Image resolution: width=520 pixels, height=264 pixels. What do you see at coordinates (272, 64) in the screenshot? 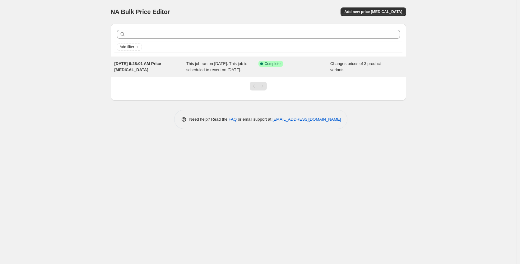
I see `span: Complete` at bounding box center [272, 64].